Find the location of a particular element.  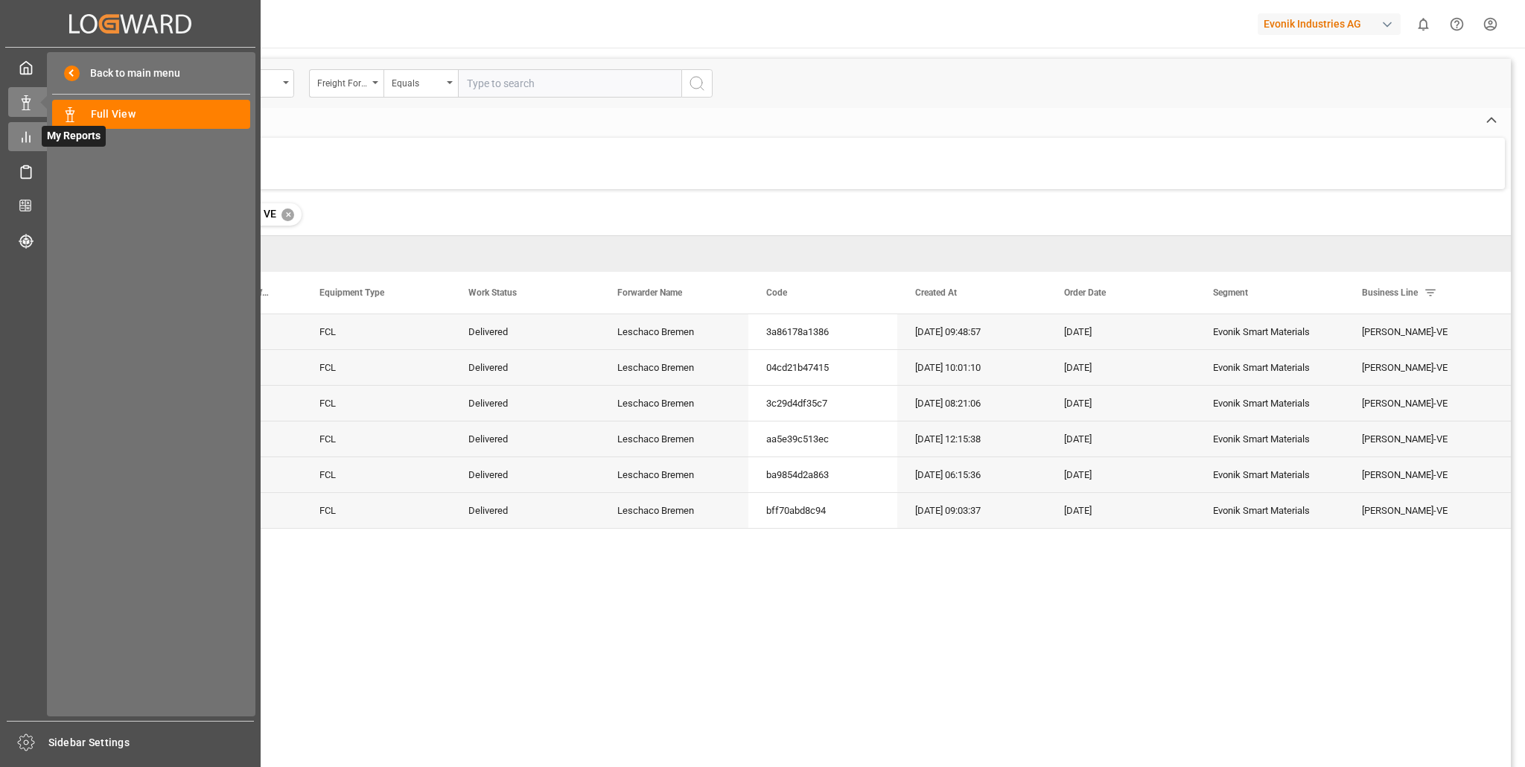

a: Full View is located at coordinates (151, 114).